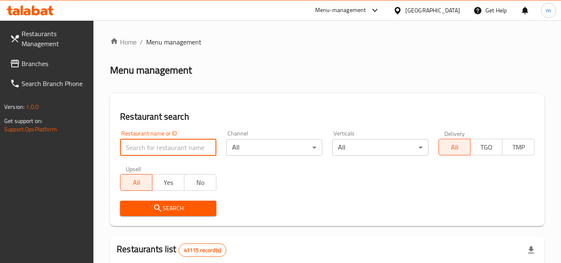 Image resolution: width=561 pixels, height=263 pixels. I want to click on label: Delivery, so click(454, 133).